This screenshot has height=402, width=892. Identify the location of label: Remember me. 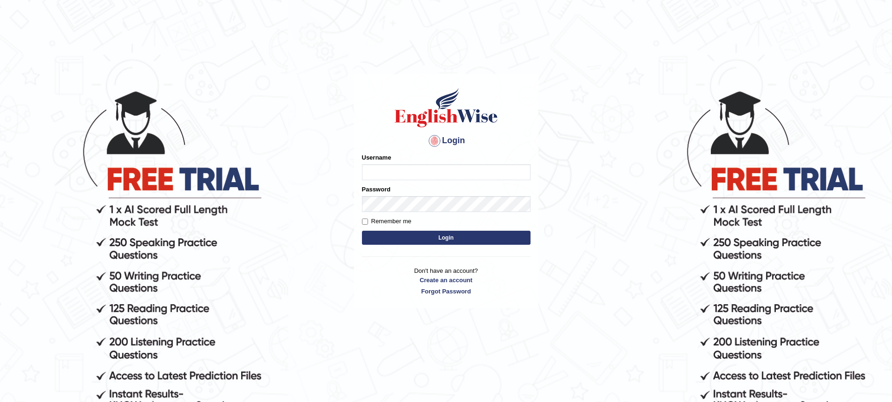
(387, 221).